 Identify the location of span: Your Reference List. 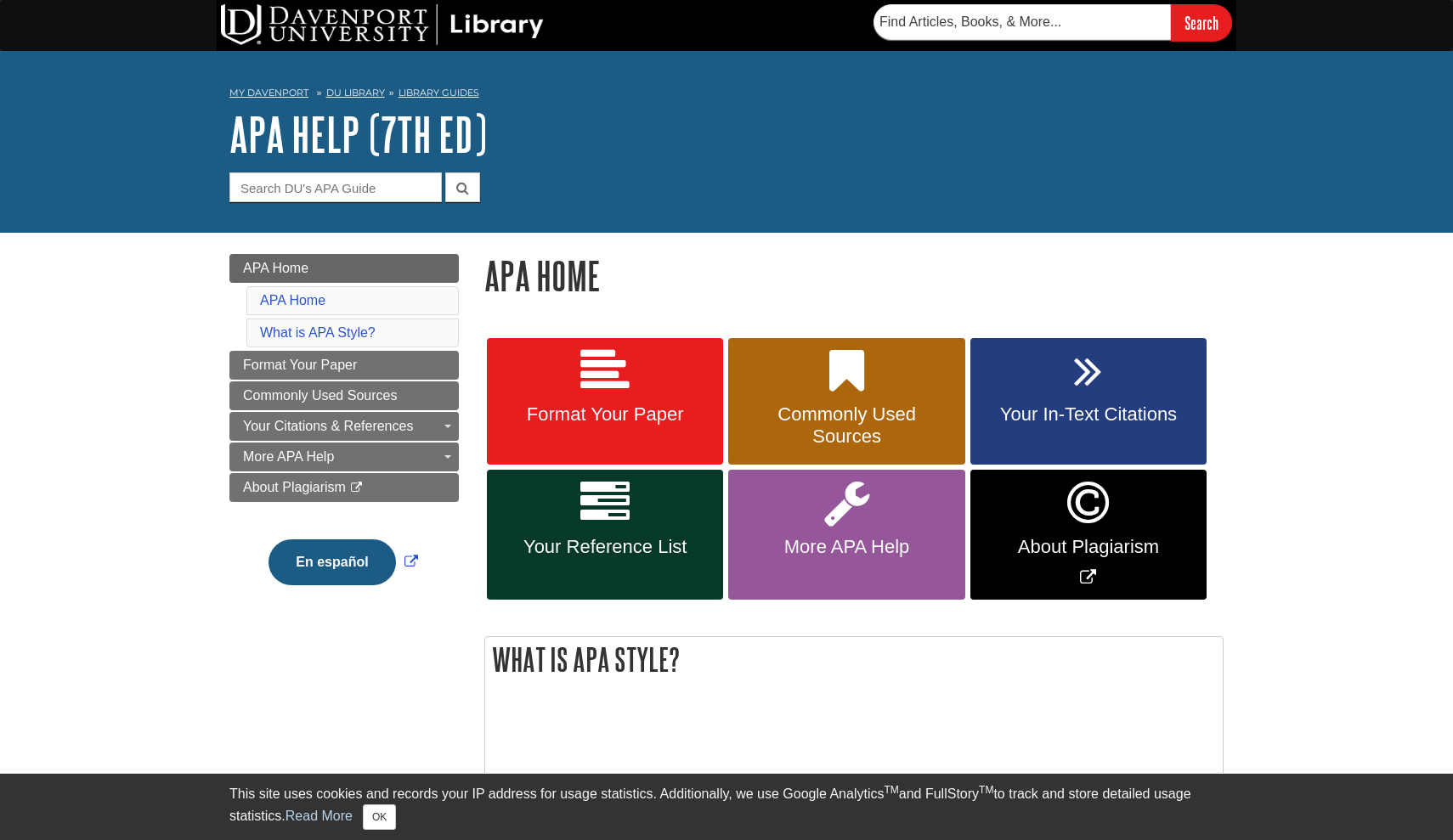
(605, 547).